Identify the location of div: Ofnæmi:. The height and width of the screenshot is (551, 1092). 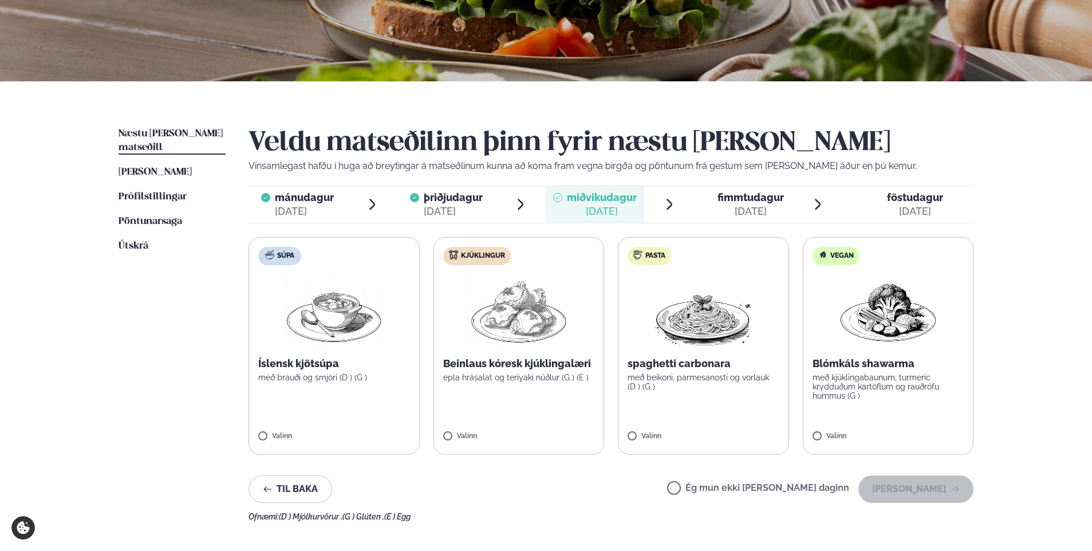
(611, 516).